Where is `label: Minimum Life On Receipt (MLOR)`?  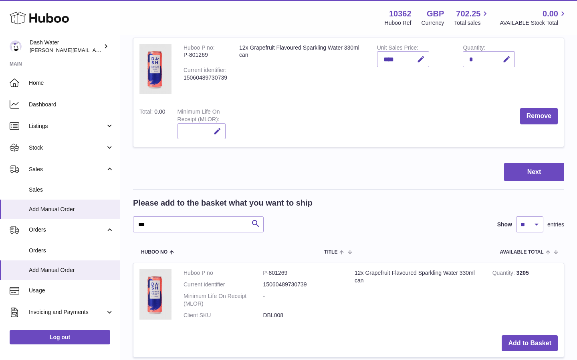
label: Minimum Life On Receipt (MLOR) is located at coordinates (199, 117).